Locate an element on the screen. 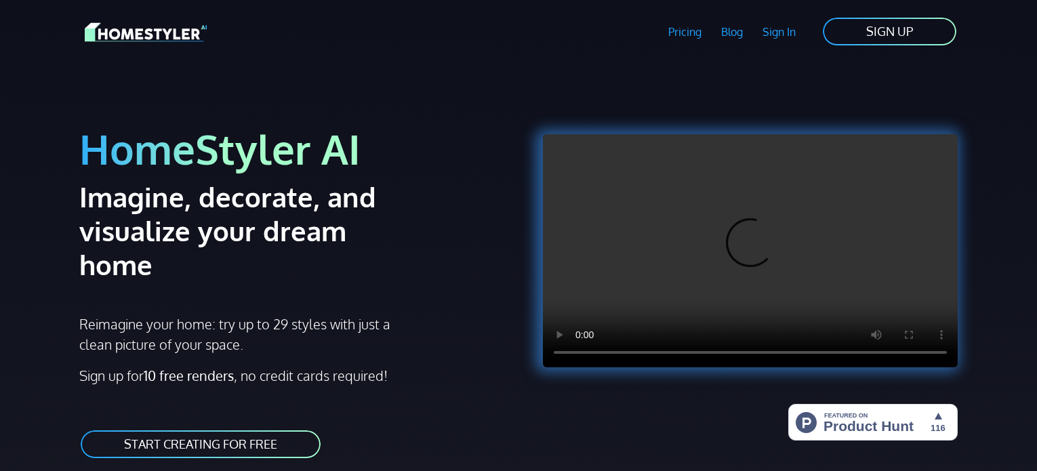 The height and width of the screenshot is (471, 1037). a: Pricing is located at coordinates (686, 32).